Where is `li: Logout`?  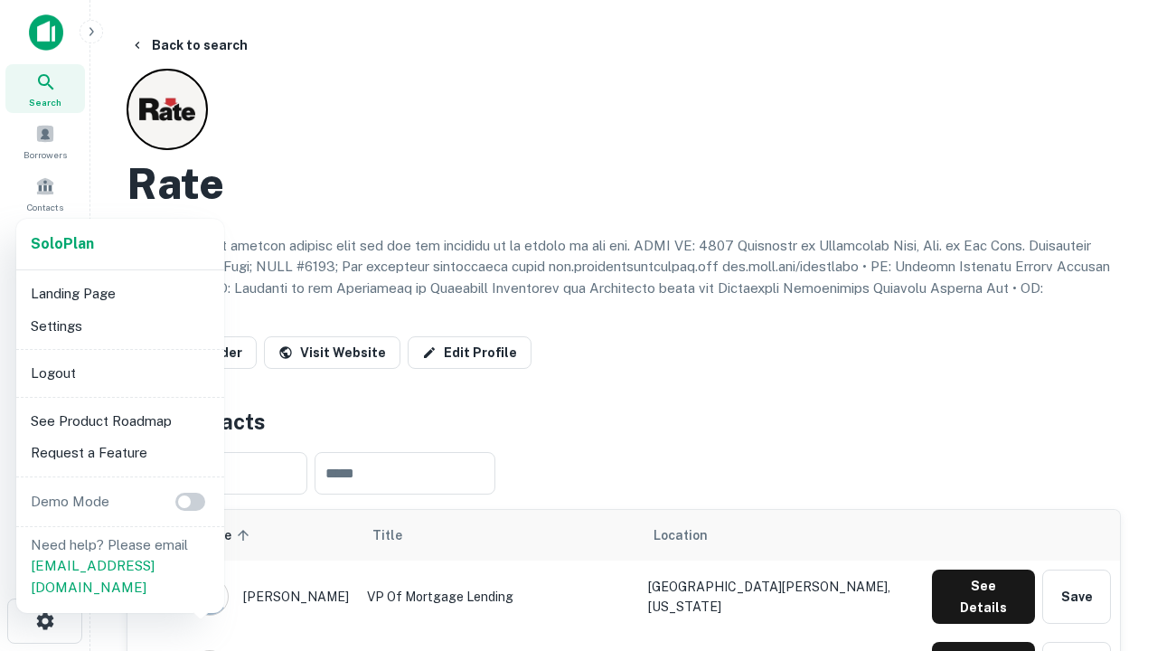 li: Logout is located at coordinates (120, 373).